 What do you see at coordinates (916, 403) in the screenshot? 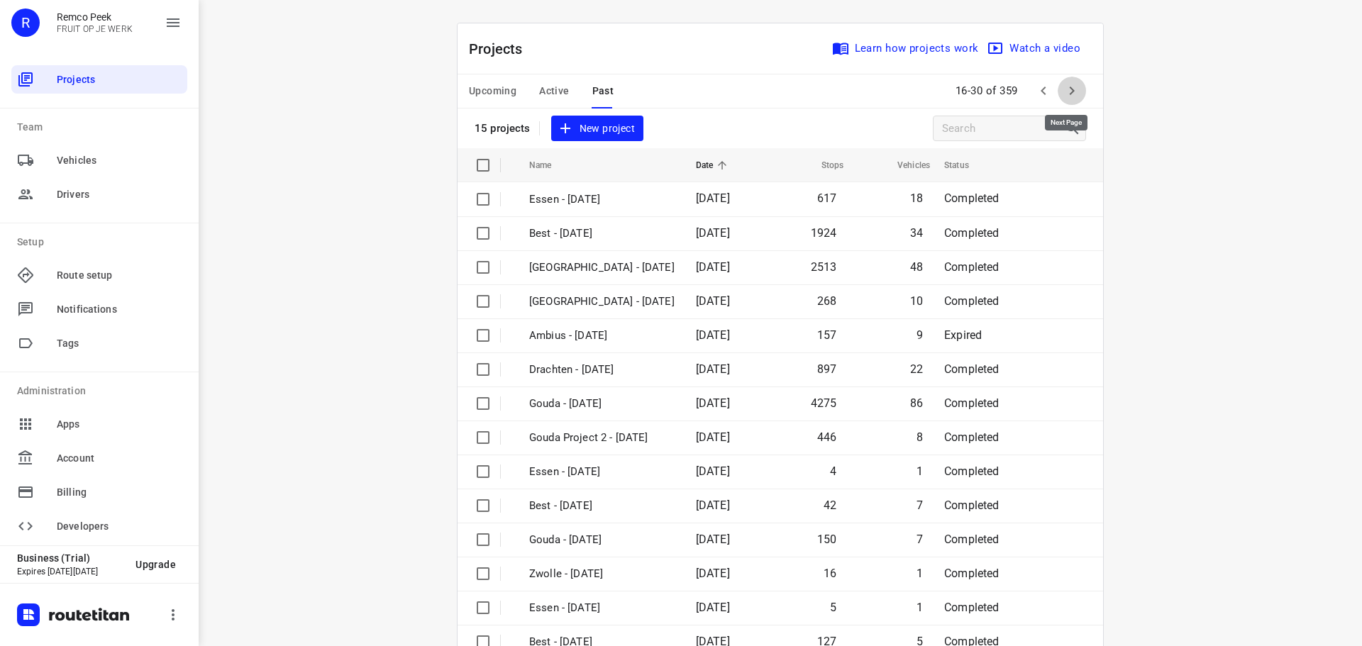
I see `span: 86` at bounding box center [916, 403].